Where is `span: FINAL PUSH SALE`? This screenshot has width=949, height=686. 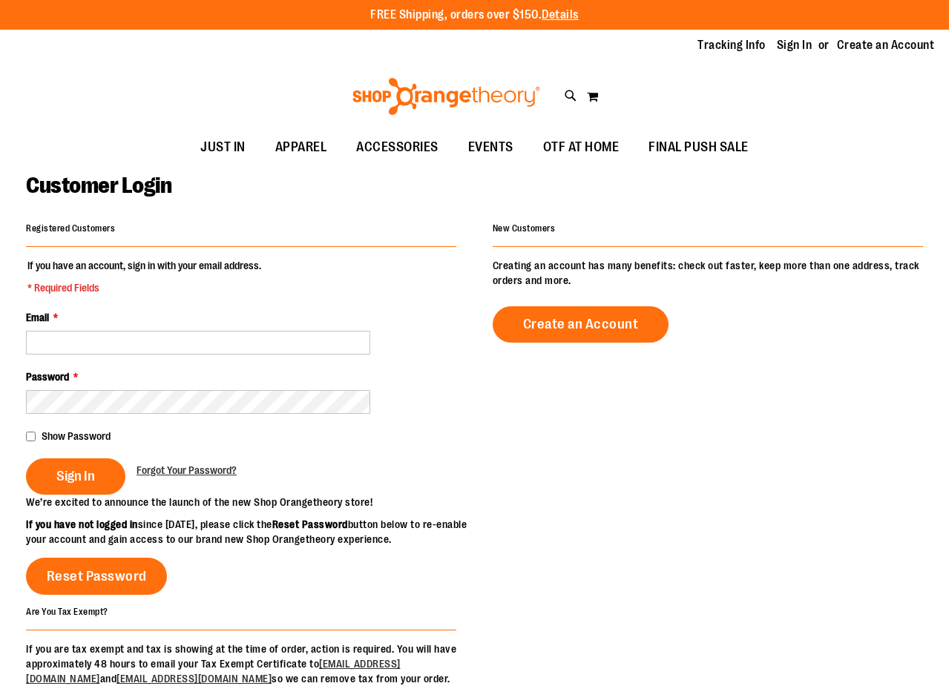 span: FINAL PUSH SALE is located at coordinates (698, 147).